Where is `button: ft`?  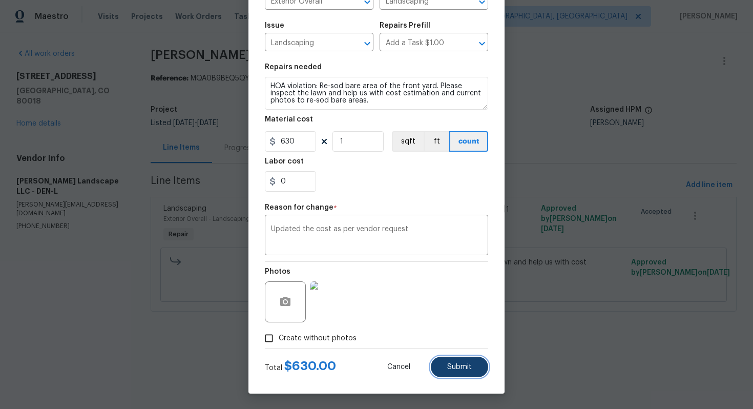
button: ft is located at coordinates (436, 141).